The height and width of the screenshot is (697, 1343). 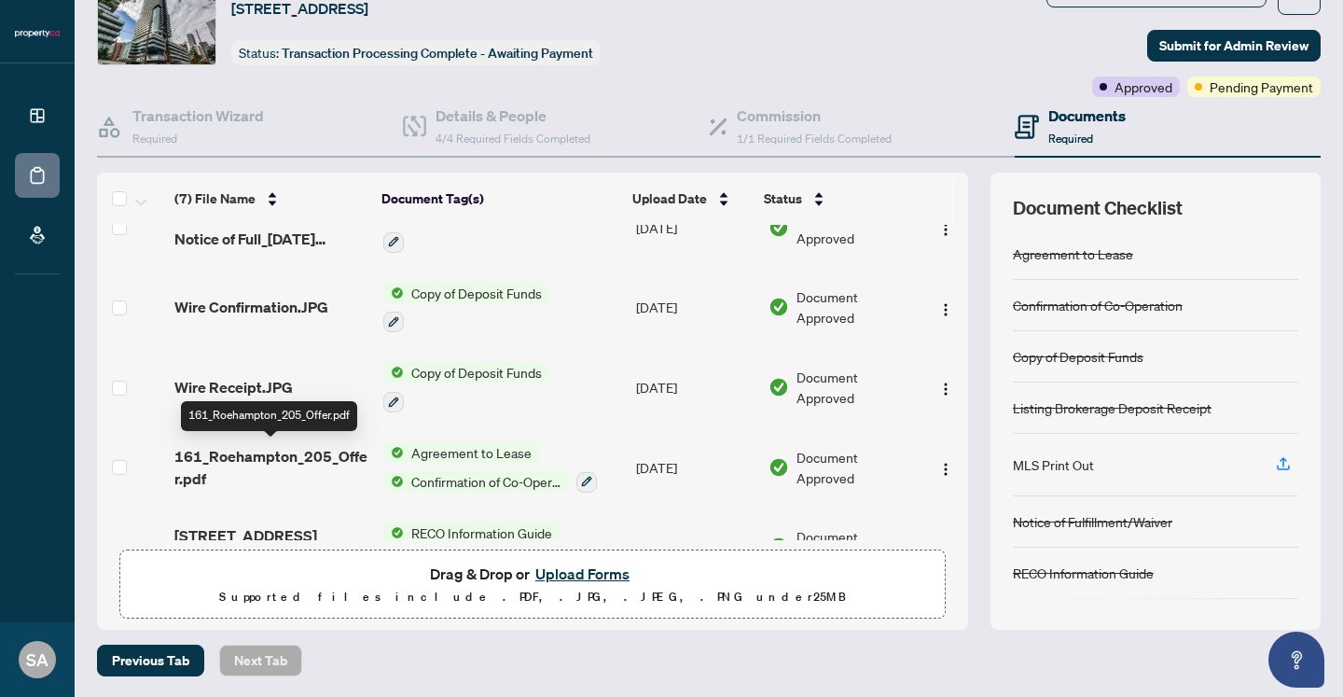 I want to click on span: Wire Confirmation.JPG, so click(x=251, y=307).